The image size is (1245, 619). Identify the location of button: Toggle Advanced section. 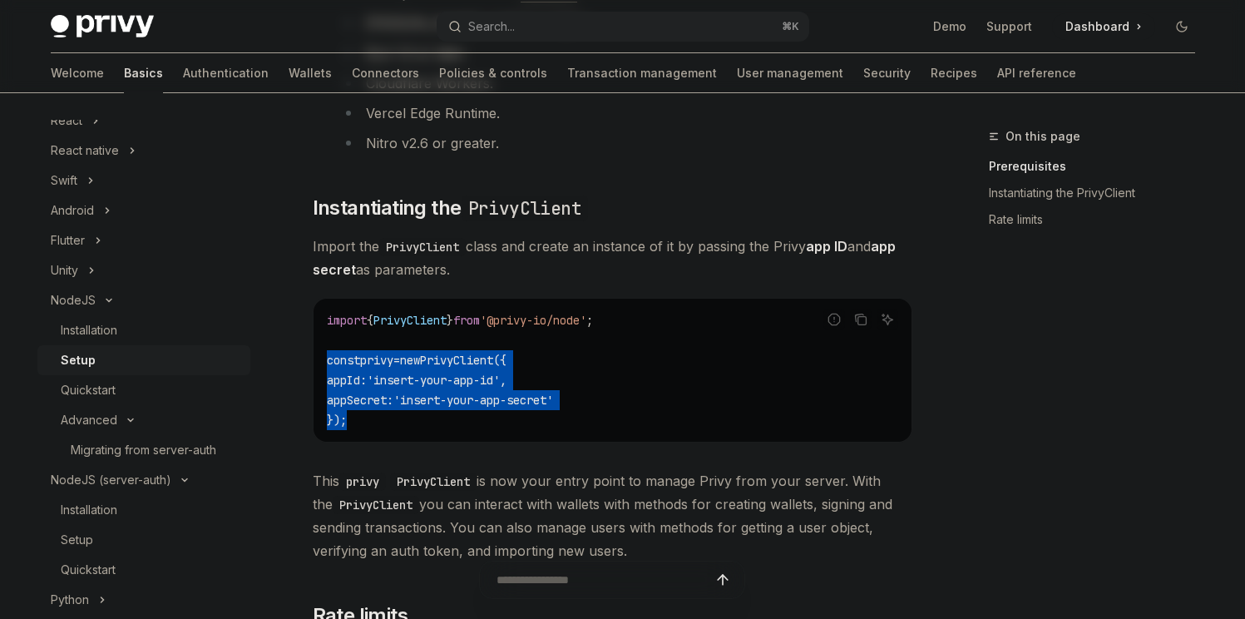
(144, 420).